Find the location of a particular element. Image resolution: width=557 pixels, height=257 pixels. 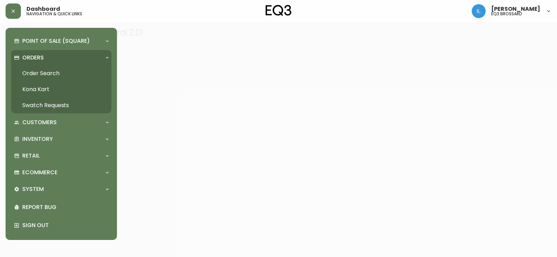

div: Report Bug is located at coordinates (61, 207).